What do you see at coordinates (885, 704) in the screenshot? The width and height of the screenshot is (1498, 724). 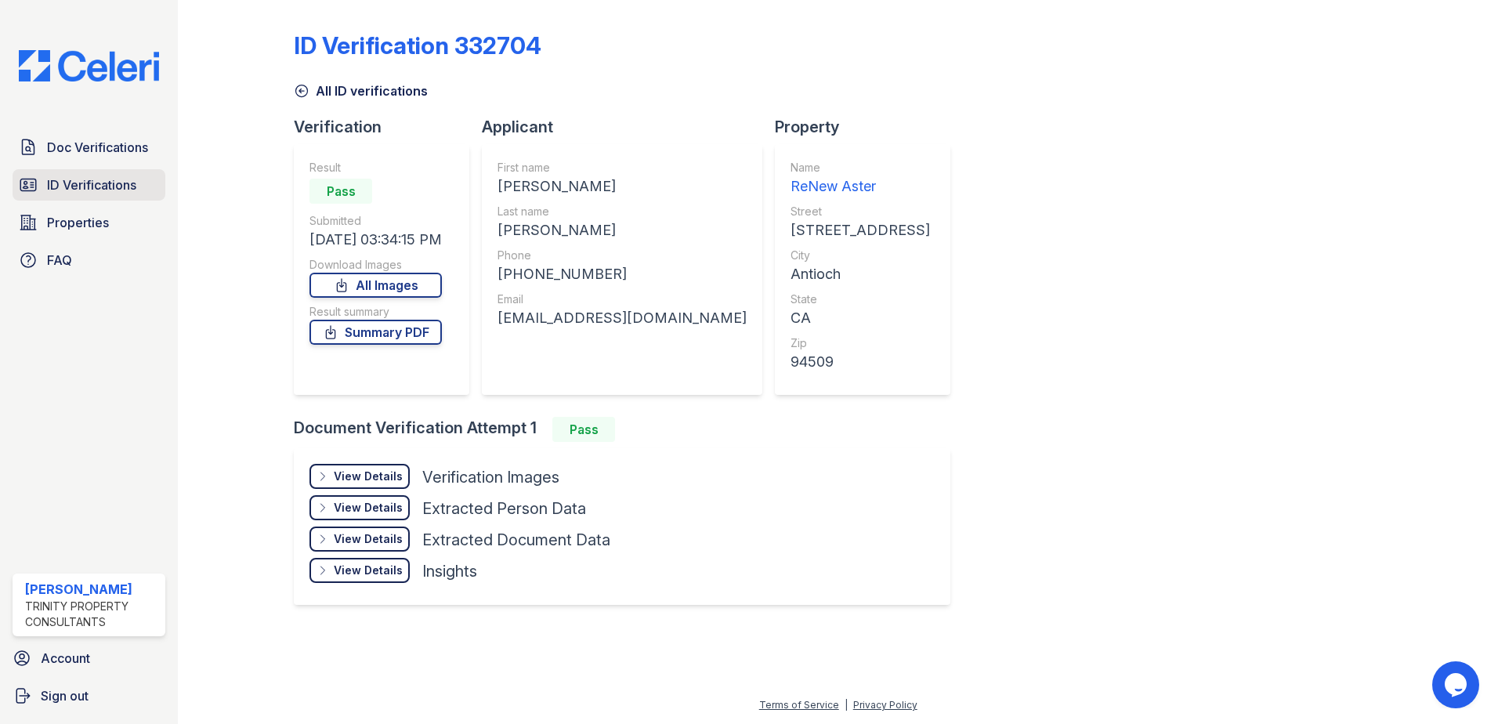 I see `a: Privacy Policy` at bounding box center [885, 704].